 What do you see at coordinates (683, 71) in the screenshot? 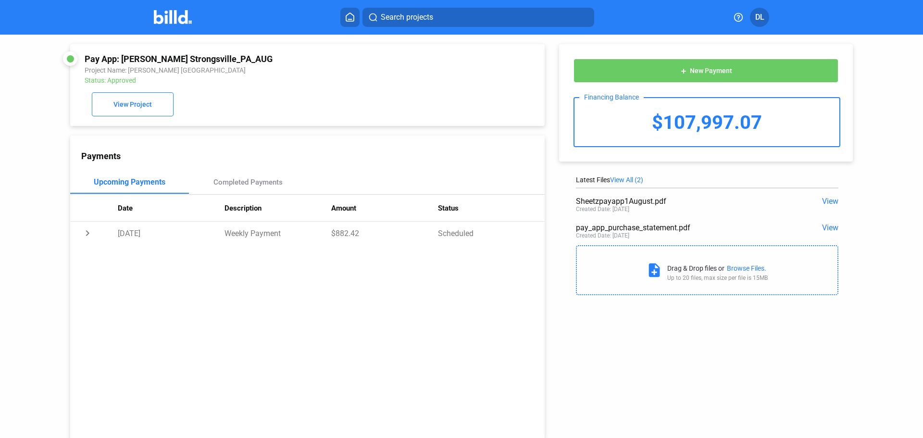
I see `mat-icon: add` at bounding box center [683, 71].